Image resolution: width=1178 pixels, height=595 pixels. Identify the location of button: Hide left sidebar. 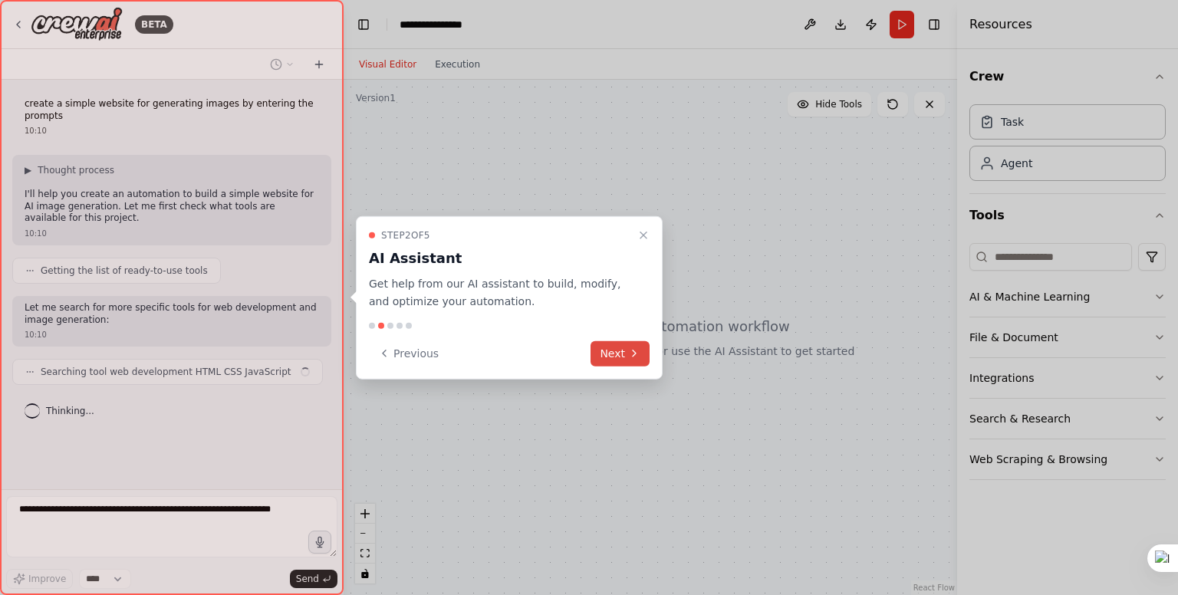
(364, 25).